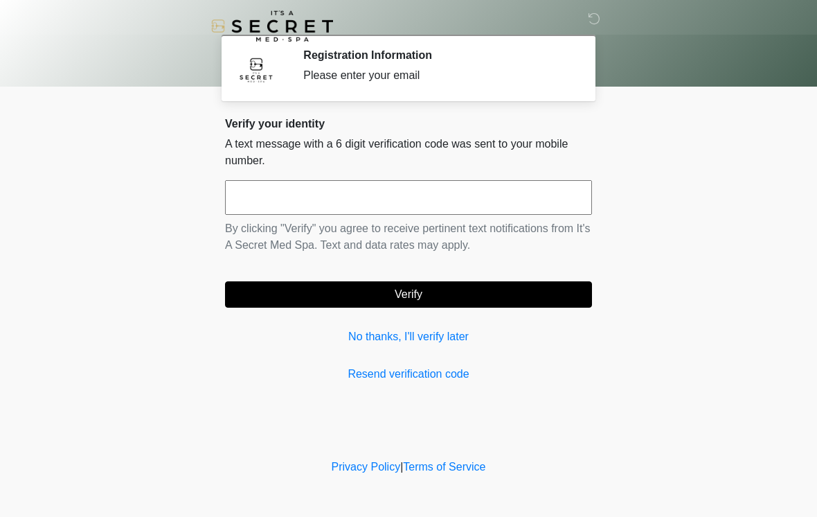 This screenshot has height=517, width=817. I want to click on img: Agent Avatar, so click(256, 69).